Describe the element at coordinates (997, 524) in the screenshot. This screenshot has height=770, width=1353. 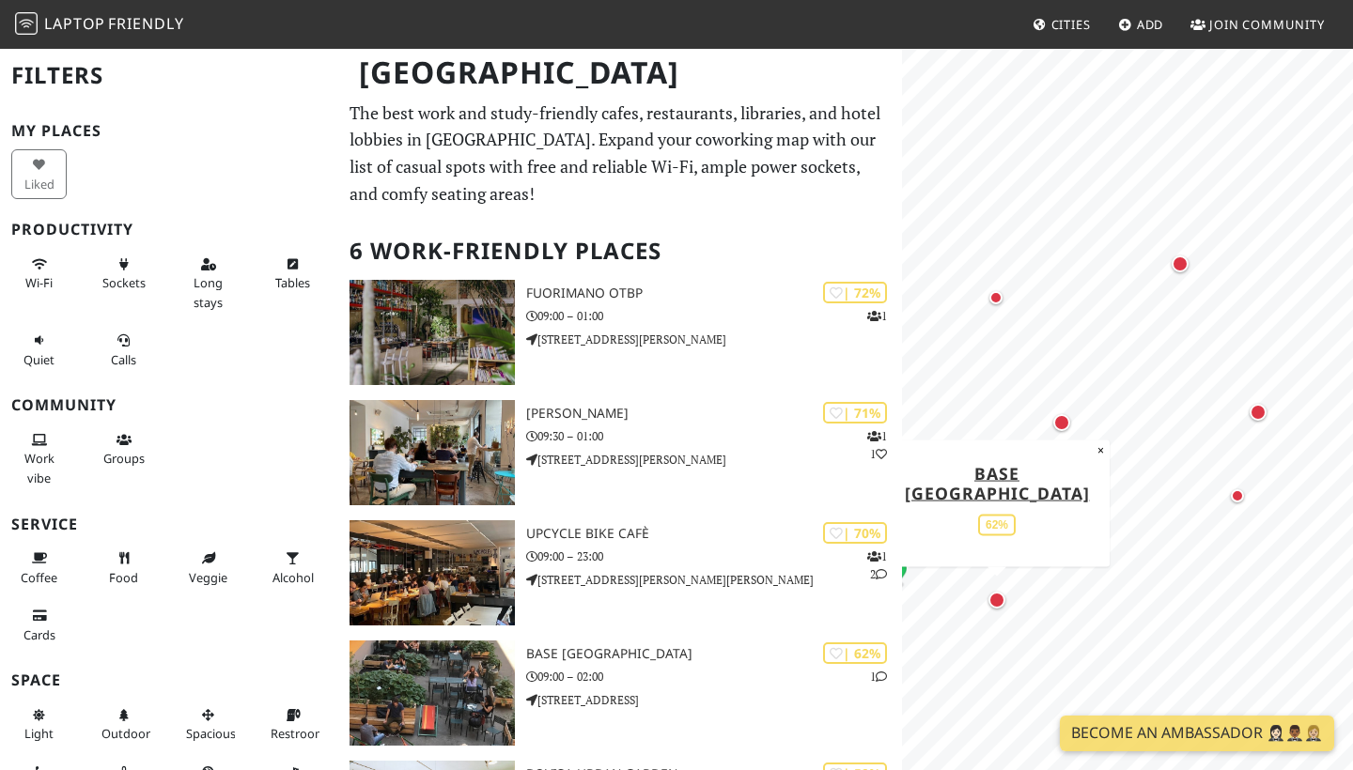
I see `div: 62%` at that location.